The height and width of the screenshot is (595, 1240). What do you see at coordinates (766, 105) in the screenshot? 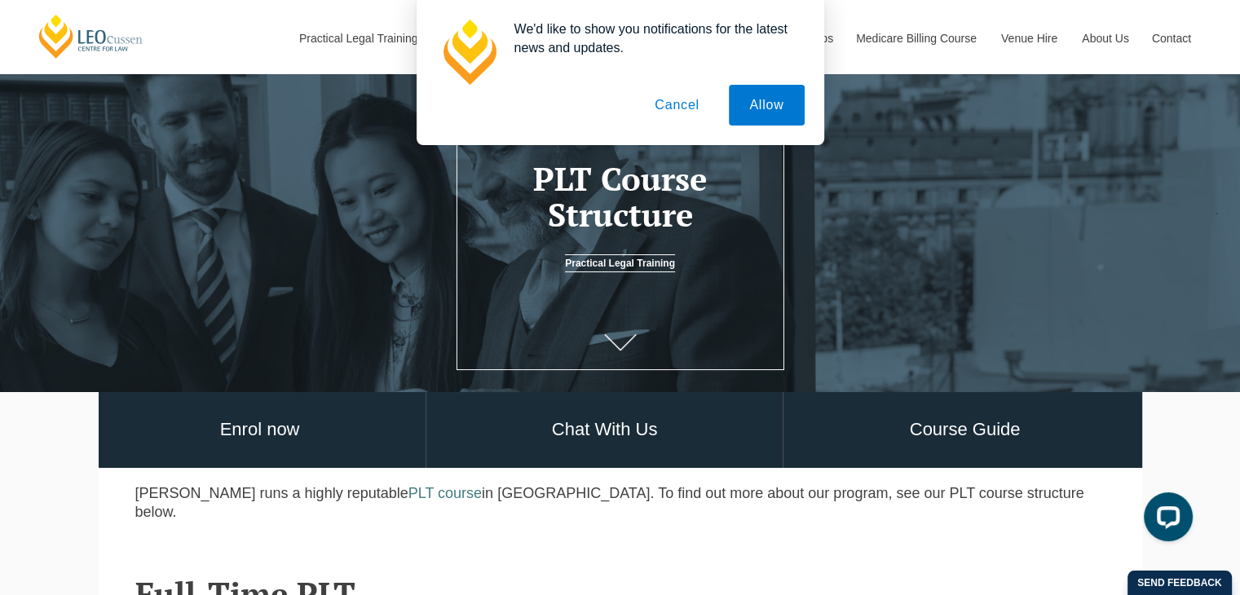
I see `button: Allow` at bounding box center [766, 105].